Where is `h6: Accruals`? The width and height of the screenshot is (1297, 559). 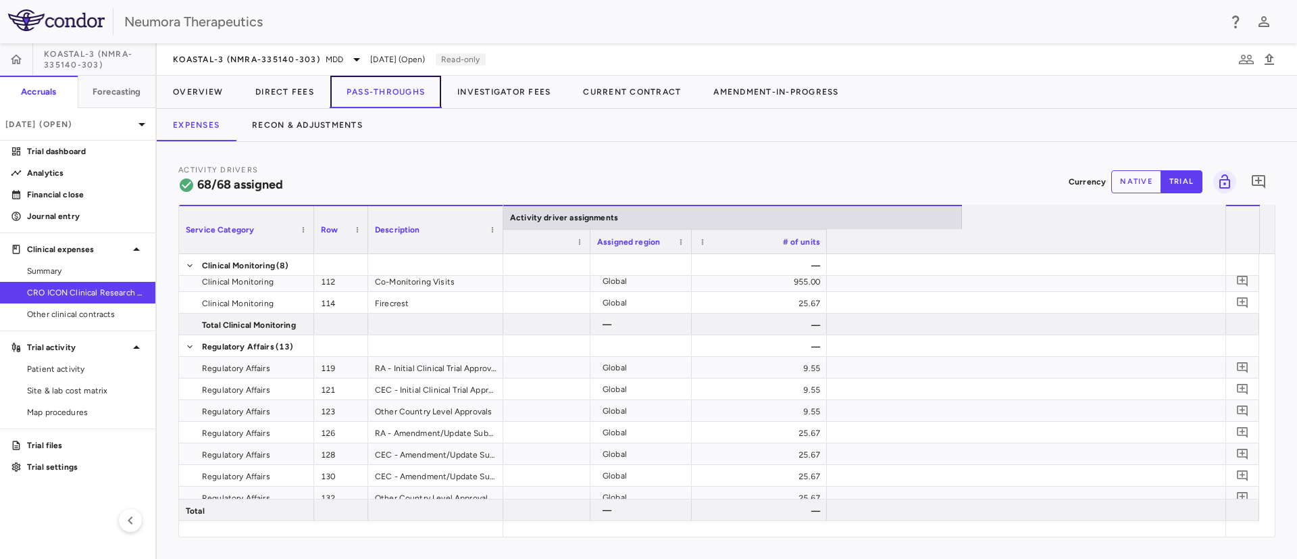 h6: Accruals is located at coordinates (39, 92).